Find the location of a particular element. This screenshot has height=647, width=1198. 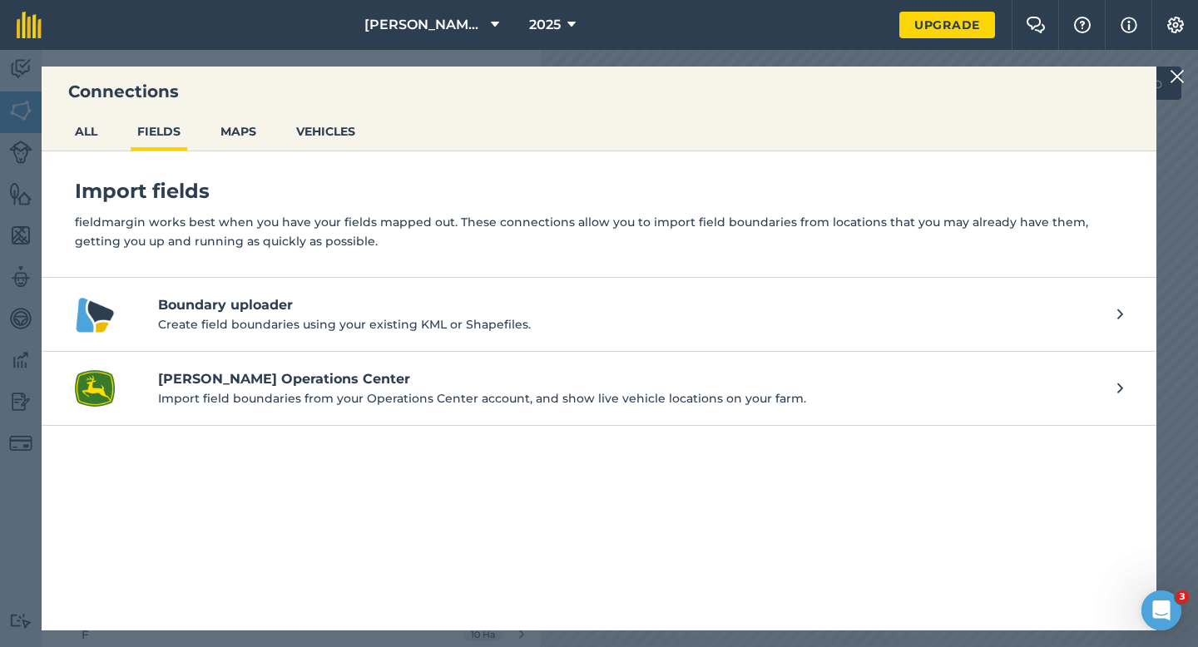

a: Boundary uploader logoBoundary uploaderCreate field boundaries using your existing KML or Shapefi... is located at coordinates (599, 315).